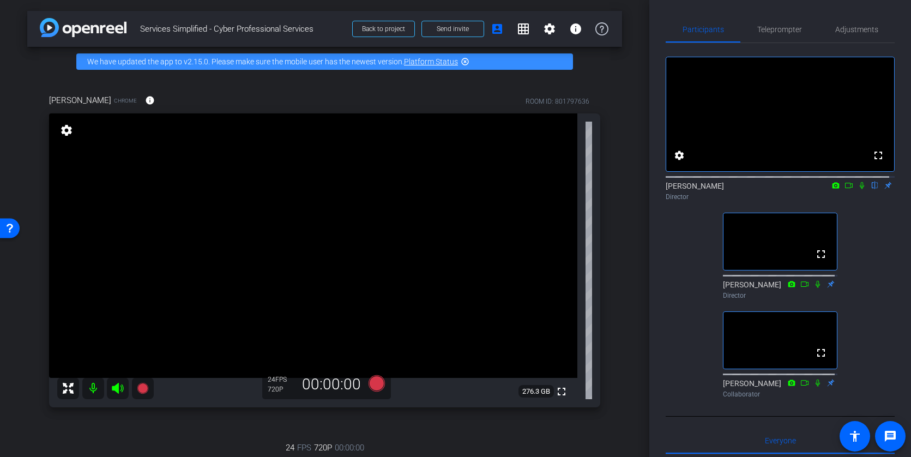 This screenshot has width=911, height=457. What do you see at coordinates (331, 384) in the screenshot?
I see `div: 00:00:00` at bounding box center [331, 384].